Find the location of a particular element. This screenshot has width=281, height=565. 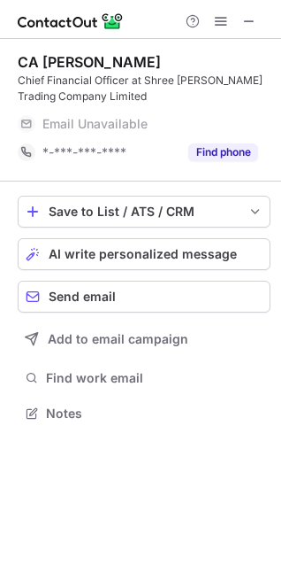

div: Save to List / ATS / CRM is located at coordinates (144, 212).